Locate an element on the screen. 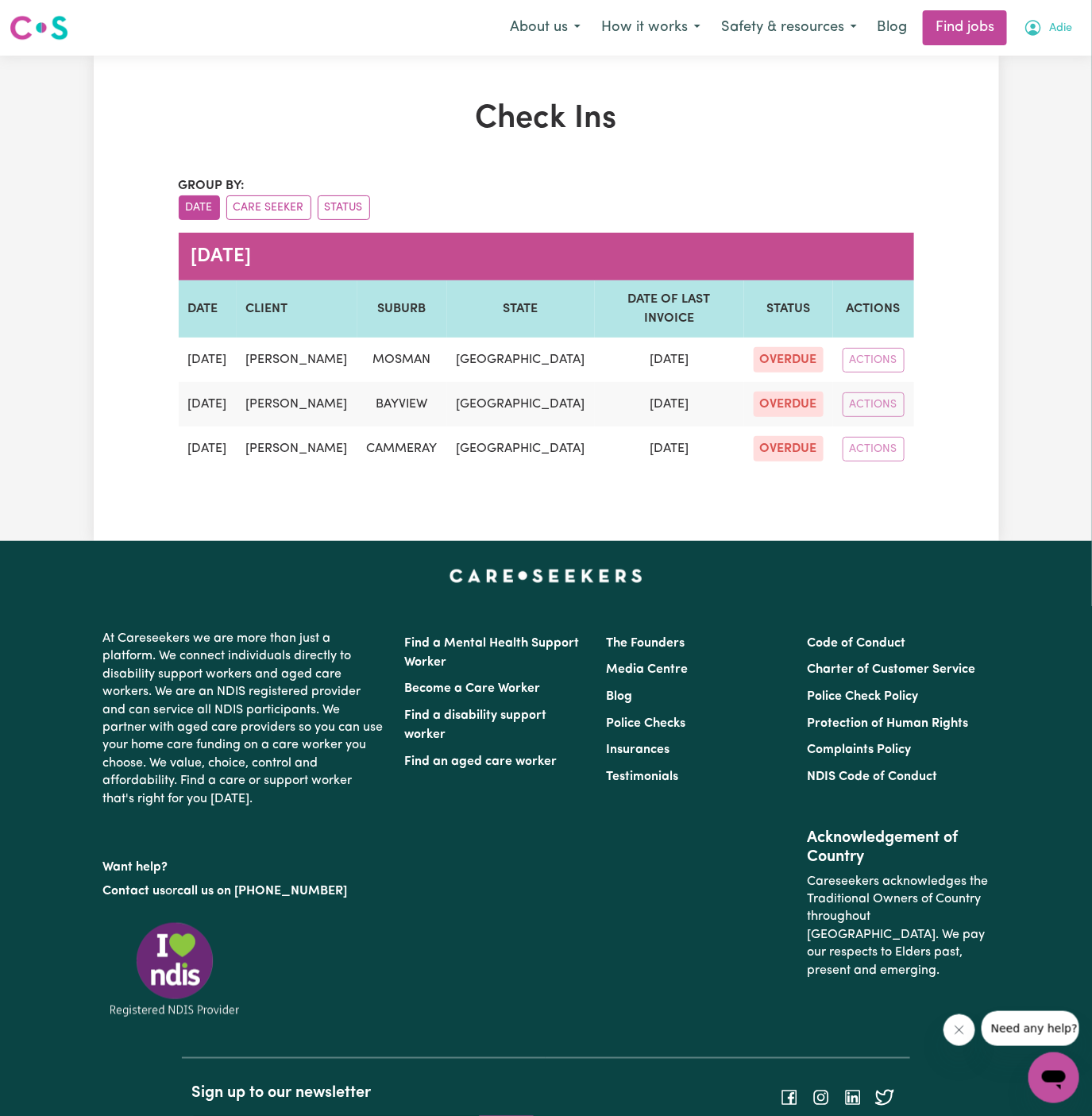 This screenshot has height=1116, width=1092. th: CLIENT is located at coordinates (297, 309).